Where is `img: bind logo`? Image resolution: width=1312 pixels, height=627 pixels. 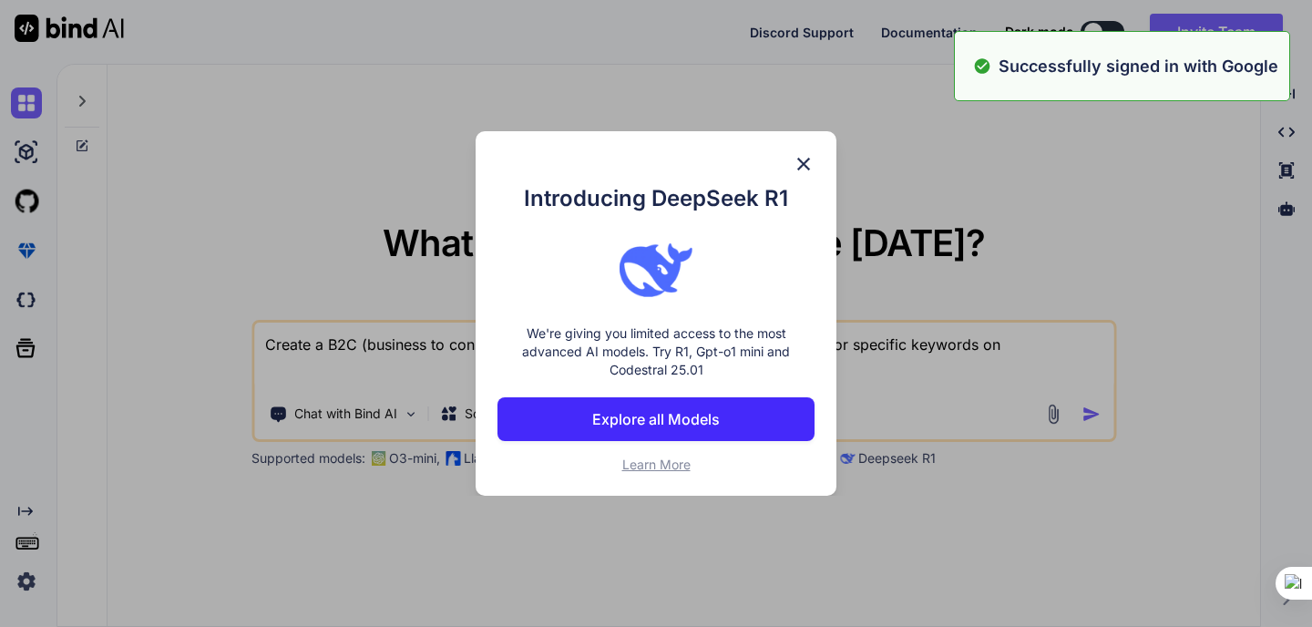
img: bind logo is located at coordinates (656, 270).